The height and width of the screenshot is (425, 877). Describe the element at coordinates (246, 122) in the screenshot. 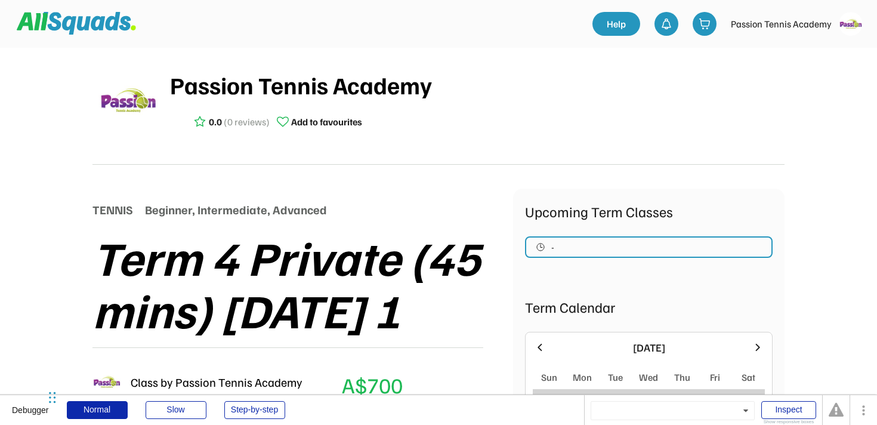

I see `div: (0 reviews)` at that location.